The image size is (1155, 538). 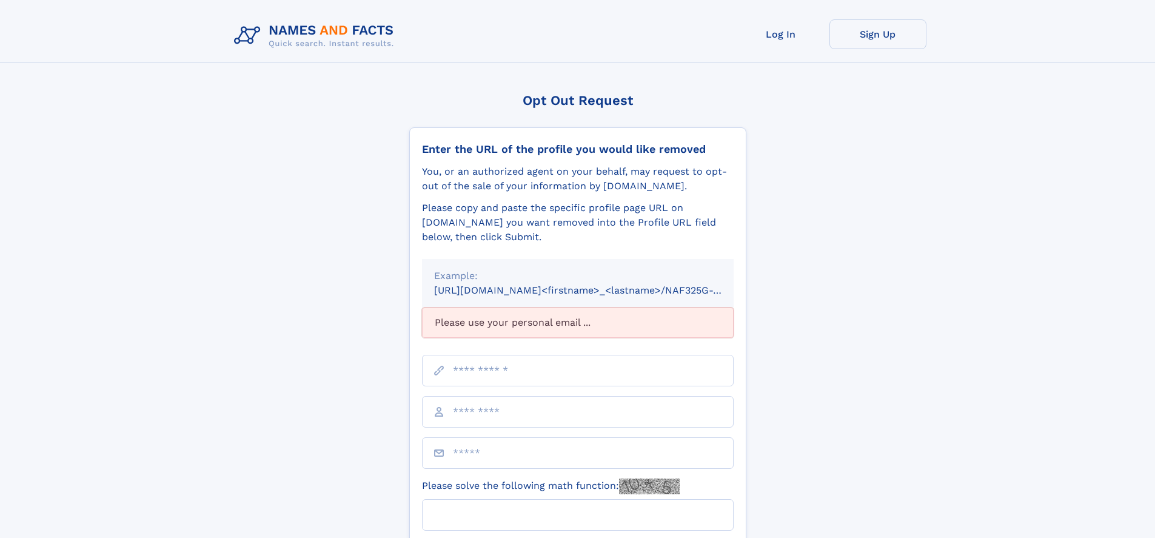 I want to click on a: Sign Up, so click(x=878, y=34).